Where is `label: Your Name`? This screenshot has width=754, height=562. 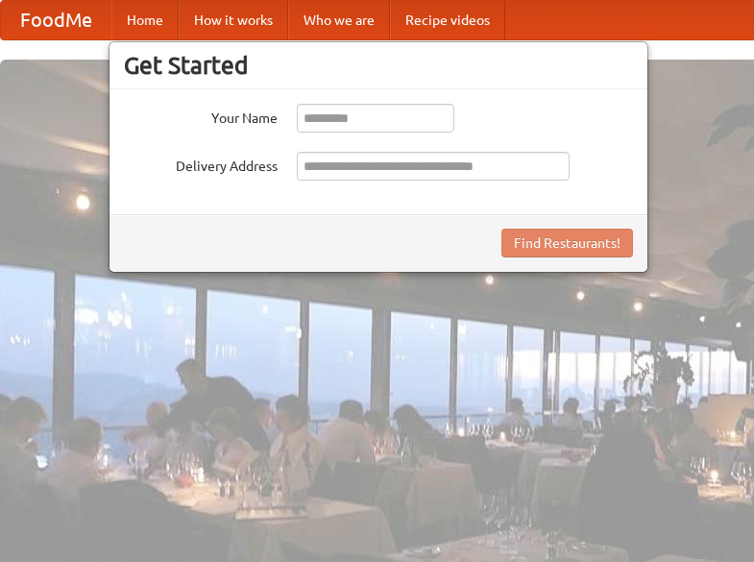
label: Your Name is located at coordinates (201, 115).